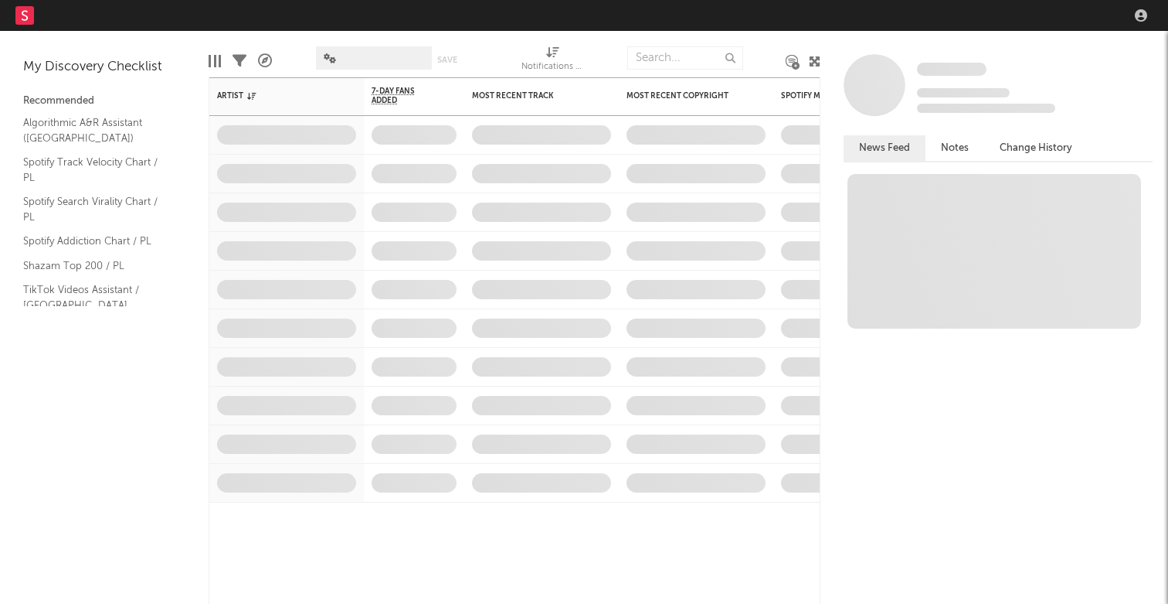  Describe the element at coordinates (986, 108) in the screenshot. I see `span: 0 fans last week` at that location.